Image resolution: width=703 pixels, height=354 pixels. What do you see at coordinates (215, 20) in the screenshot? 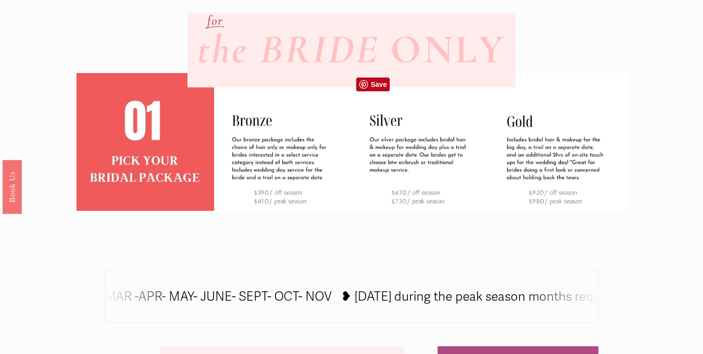
I see `em: for` at bounding box center [215, 20].